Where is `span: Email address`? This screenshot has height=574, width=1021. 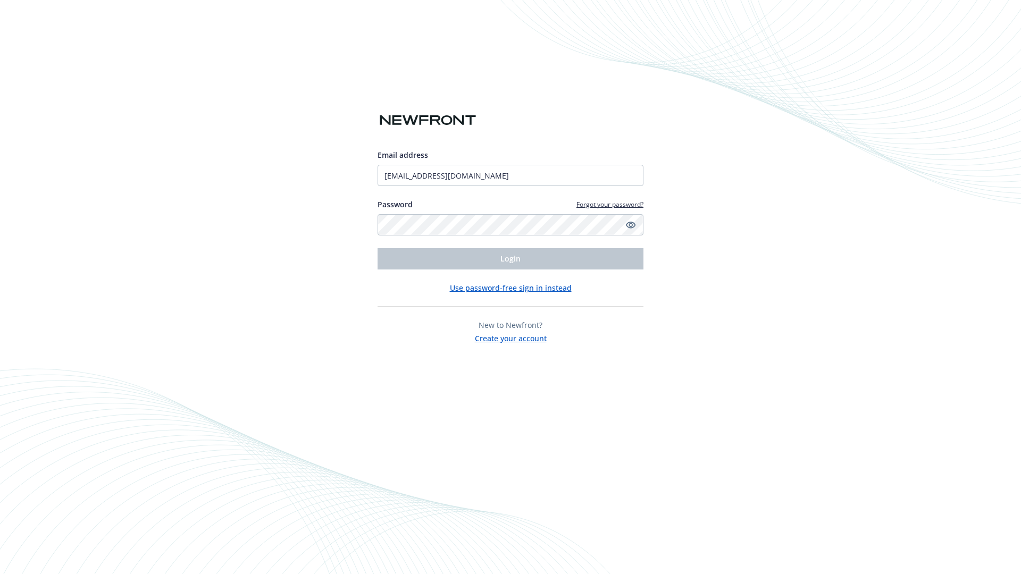
span: Email address is located at coordinates (403, 155).